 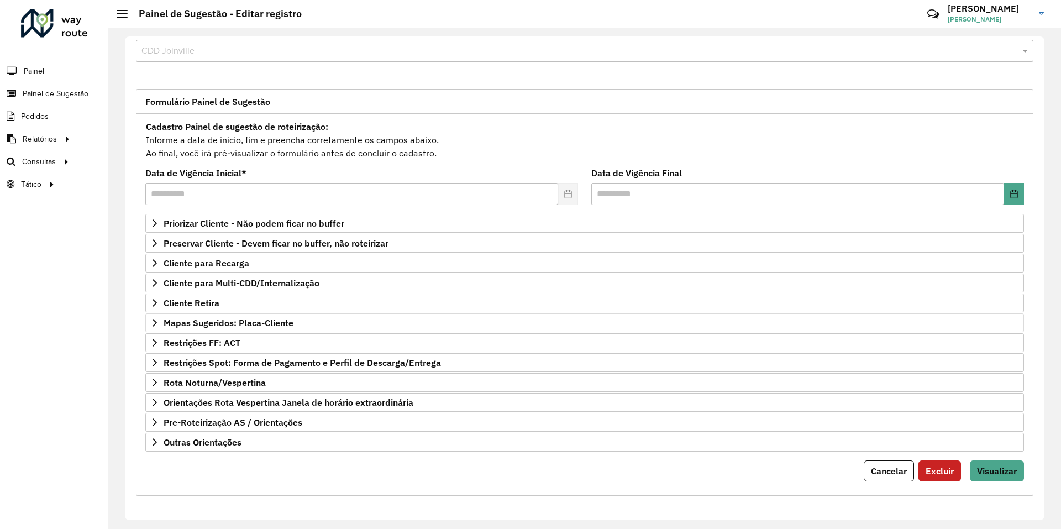 I want to click on a: Cliente para Recarga, so click(x=585, y=263).